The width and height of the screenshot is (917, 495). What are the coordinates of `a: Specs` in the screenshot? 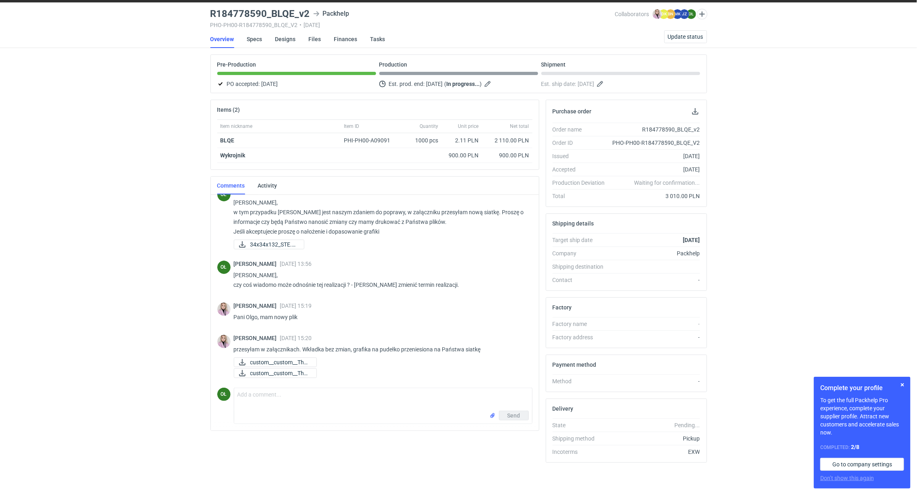 It's located at (255, 39).